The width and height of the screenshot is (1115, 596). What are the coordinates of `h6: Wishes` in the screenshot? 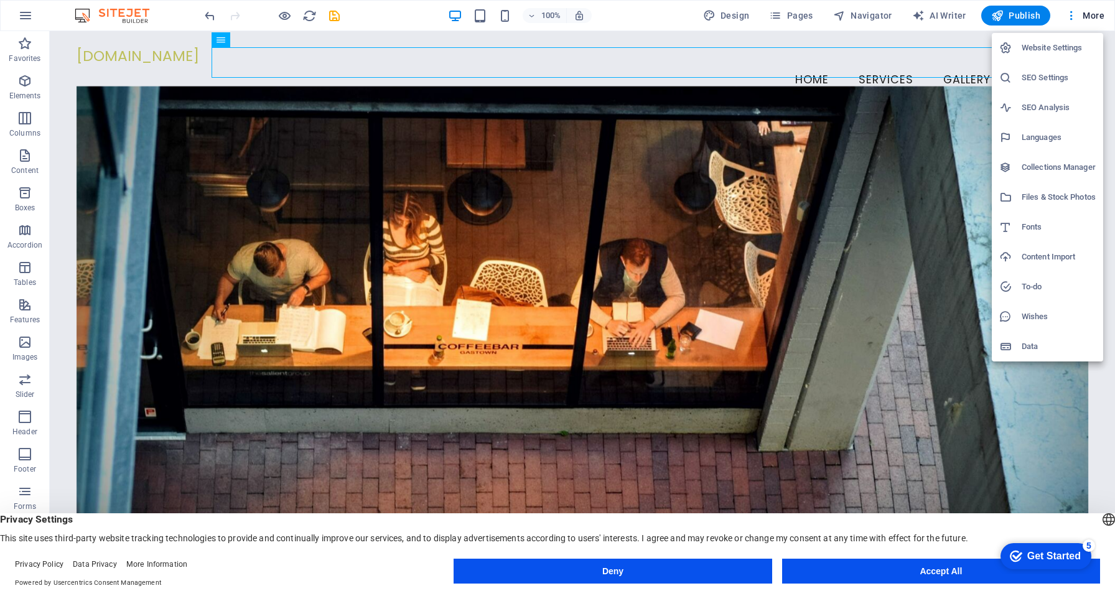 It's located at (1058, 317).